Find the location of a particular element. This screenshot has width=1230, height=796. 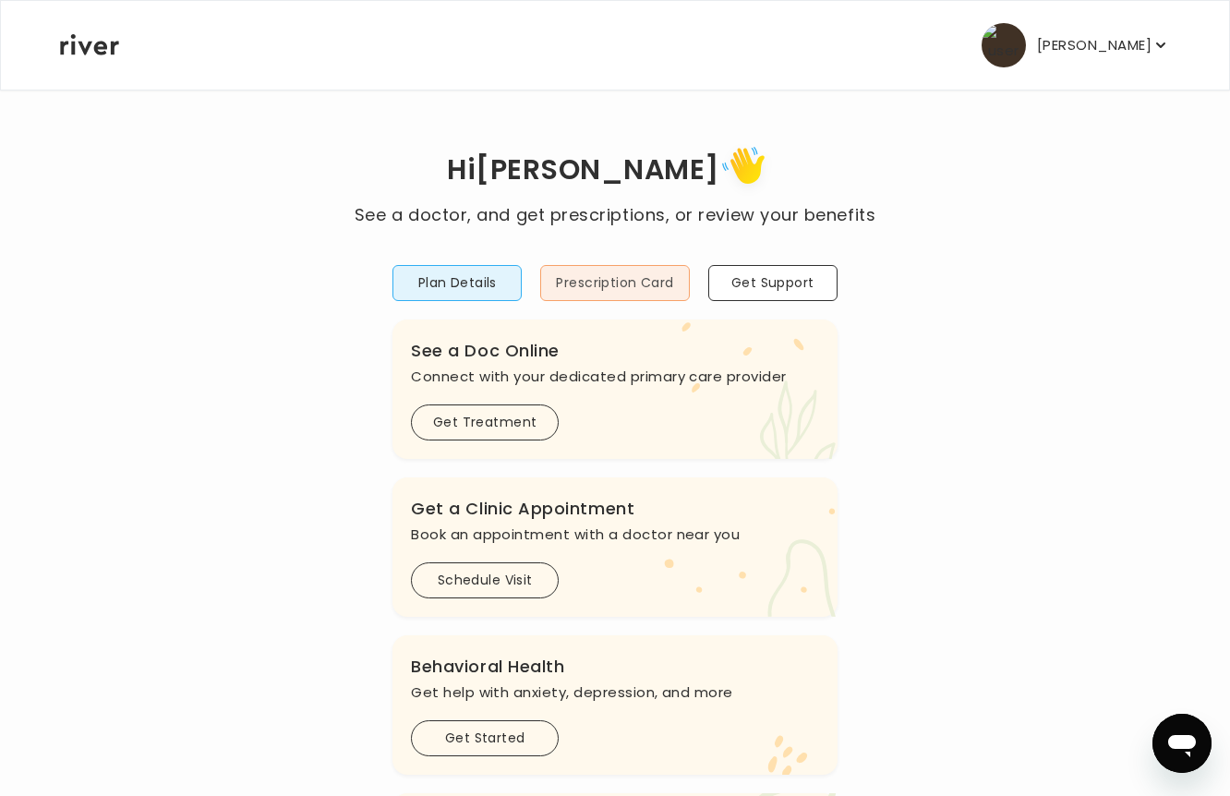

h3: Behavioral Health is located at coordinates (615, 667).